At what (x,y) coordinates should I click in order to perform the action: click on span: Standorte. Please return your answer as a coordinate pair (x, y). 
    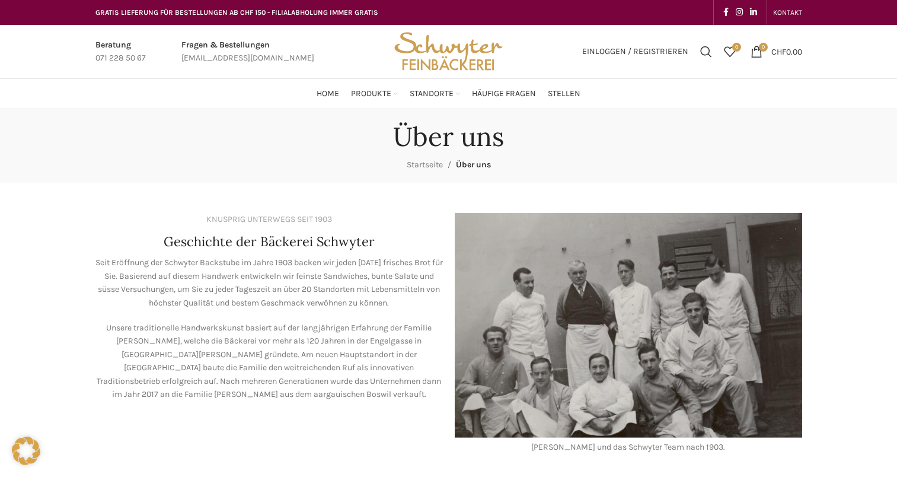
    Looking at the image, I should click on (432, 94).